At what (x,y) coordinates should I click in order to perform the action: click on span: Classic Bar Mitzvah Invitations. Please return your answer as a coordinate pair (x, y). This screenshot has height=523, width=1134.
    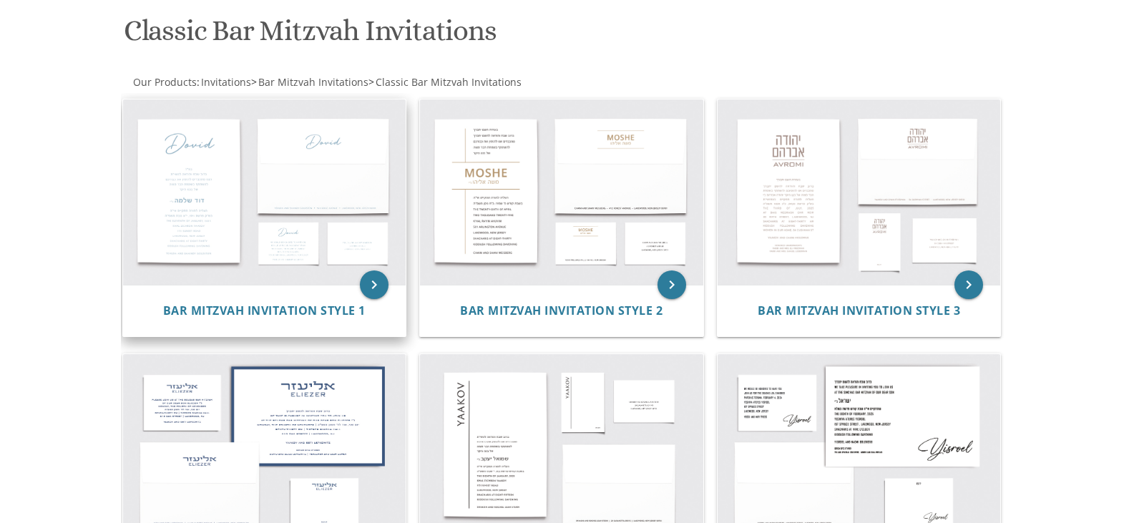
    Looking at the image, I should click on (449, 82).